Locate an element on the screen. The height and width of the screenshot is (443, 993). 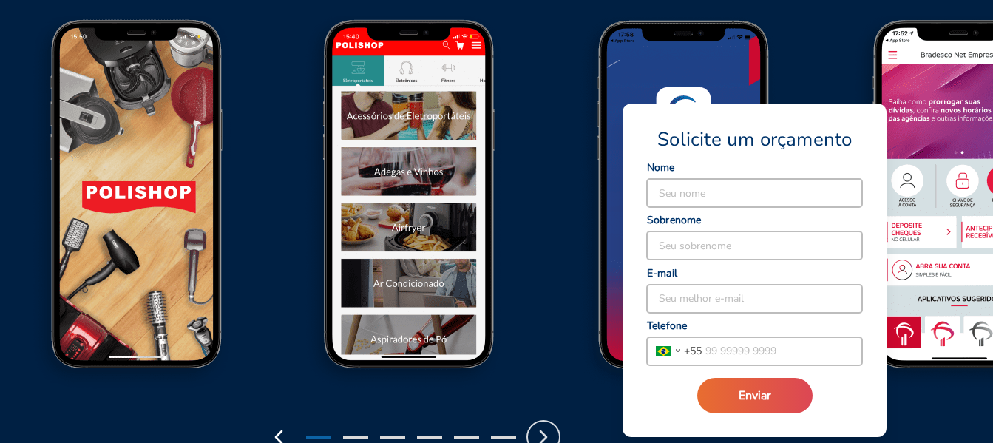
input: Seu nome is located at coordinates (754, 193).